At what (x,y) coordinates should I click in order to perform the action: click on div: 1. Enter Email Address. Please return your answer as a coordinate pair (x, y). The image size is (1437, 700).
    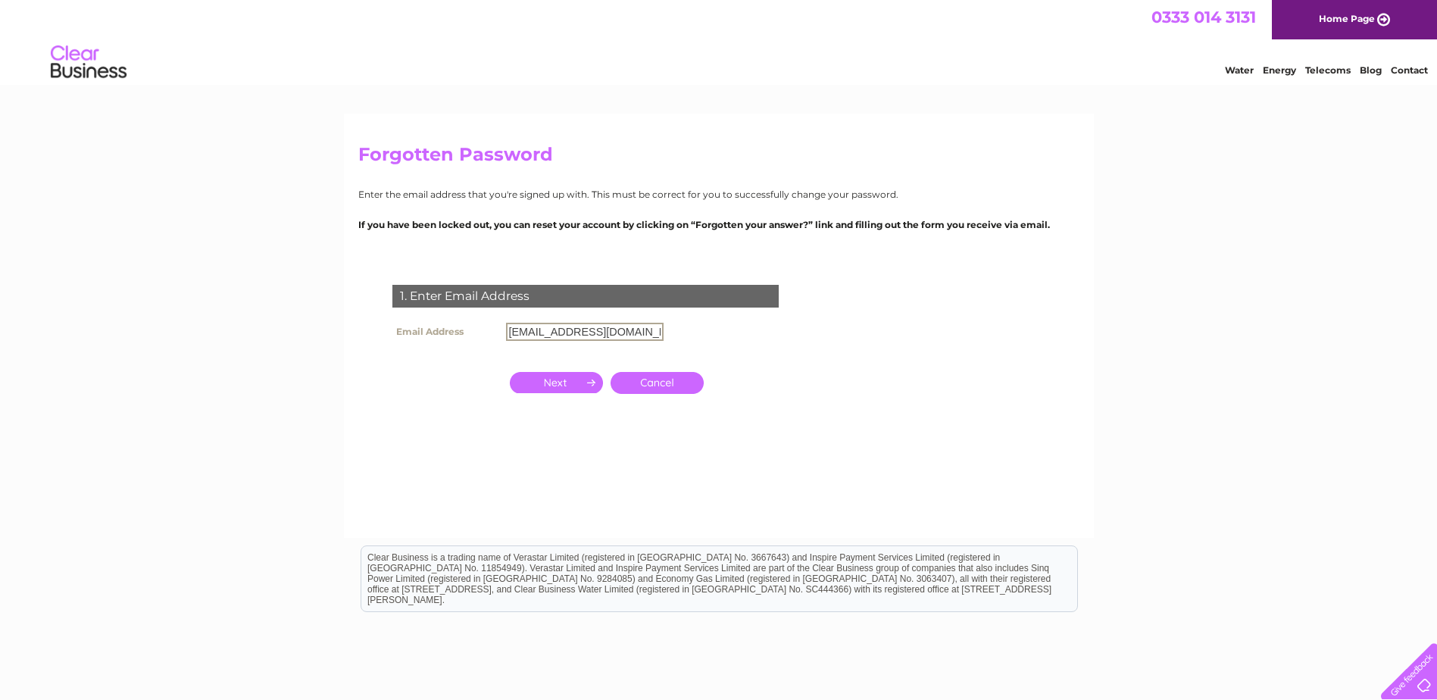
    Looking at the image, I should click on (585, 296).